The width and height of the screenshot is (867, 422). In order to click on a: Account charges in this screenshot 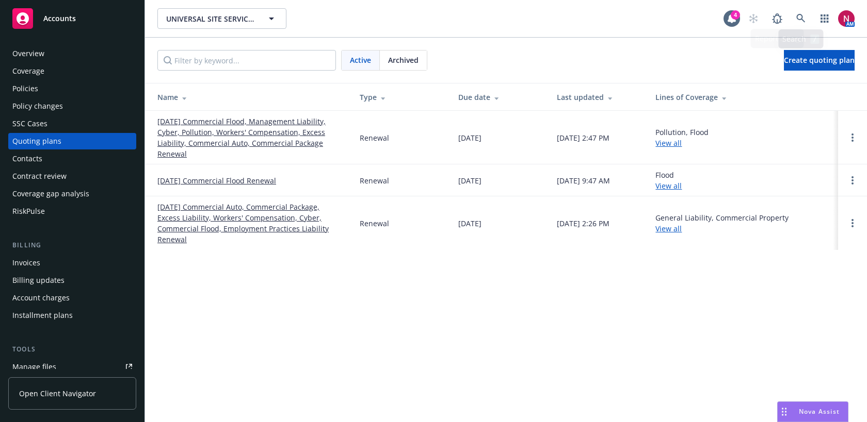, I will do `click(72, 298)`.